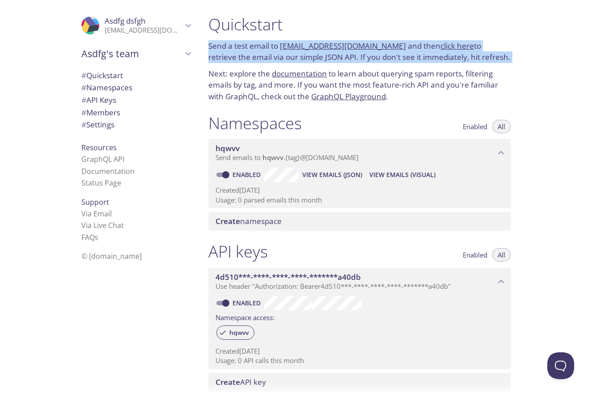  Describe the element at coordinates (249, 221) in the screenshot. I see `span: namespace` at that location.